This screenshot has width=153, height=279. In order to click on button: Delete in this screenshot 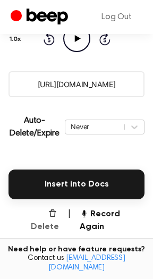, I will do `click(40, 220)`.